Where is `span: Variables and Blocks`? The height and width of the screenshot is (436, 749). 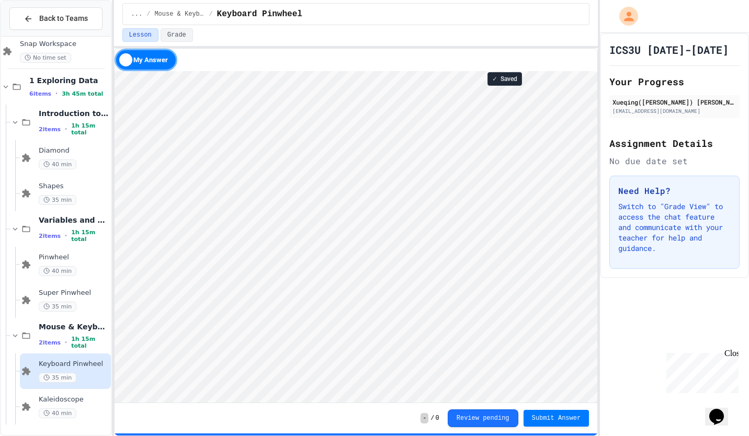 span: Variables and Blocks is located at coordinates (74, 220).